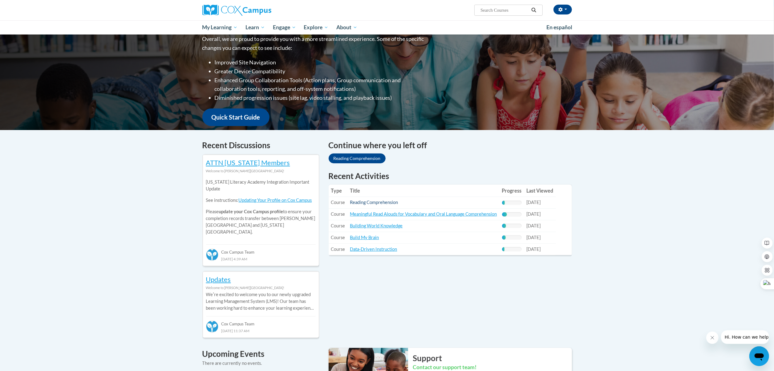 The height and width of the screenshot is (371, 774). I want to click on a: Building World Knowledge, so click(376, 225).